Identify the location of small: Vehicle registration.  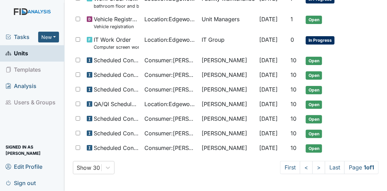
(116, 26).